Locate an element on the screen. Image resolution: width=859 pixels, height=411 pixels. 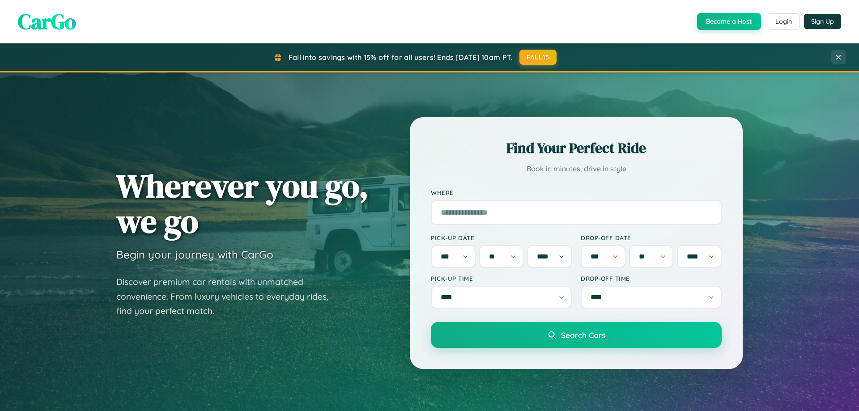
h1: Wherever you go, we go is located at coordinates (243, 204).